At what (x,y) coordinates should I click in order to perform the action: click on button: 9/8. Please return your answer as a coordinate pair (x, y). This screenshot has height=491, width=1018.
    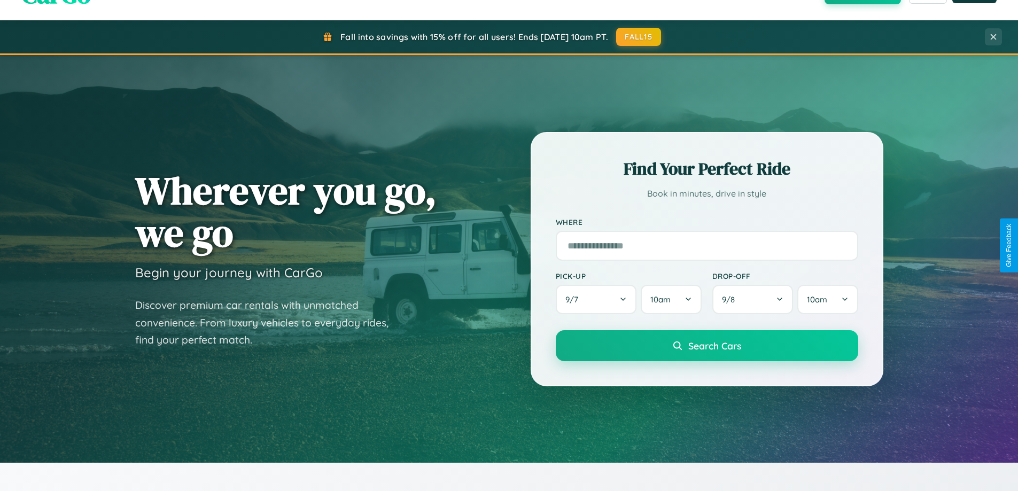
    Looking at the image, I should click on (753, 299).